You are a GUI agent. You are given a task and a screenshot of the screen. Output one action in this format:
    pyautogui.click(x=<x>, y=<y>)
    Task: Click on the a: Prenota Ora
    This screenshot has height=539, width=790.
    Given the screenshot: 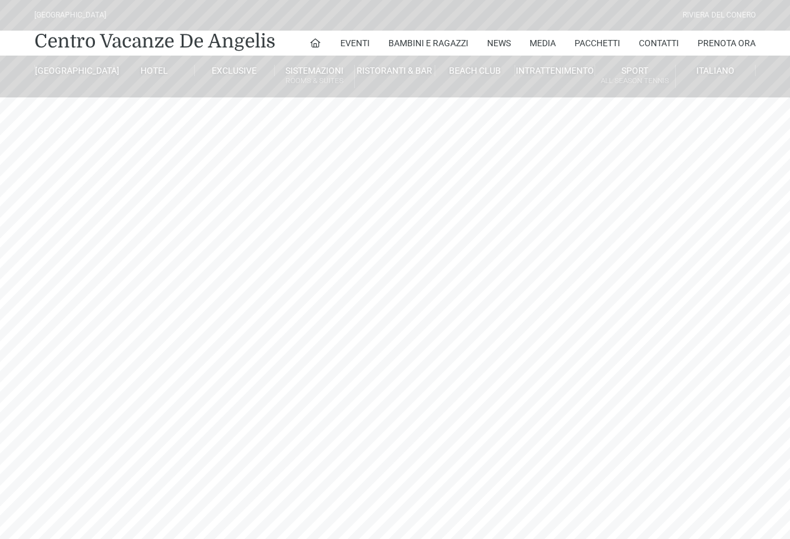 What is the action you would take?
    pyautogui.click(x=726, y=43)
    